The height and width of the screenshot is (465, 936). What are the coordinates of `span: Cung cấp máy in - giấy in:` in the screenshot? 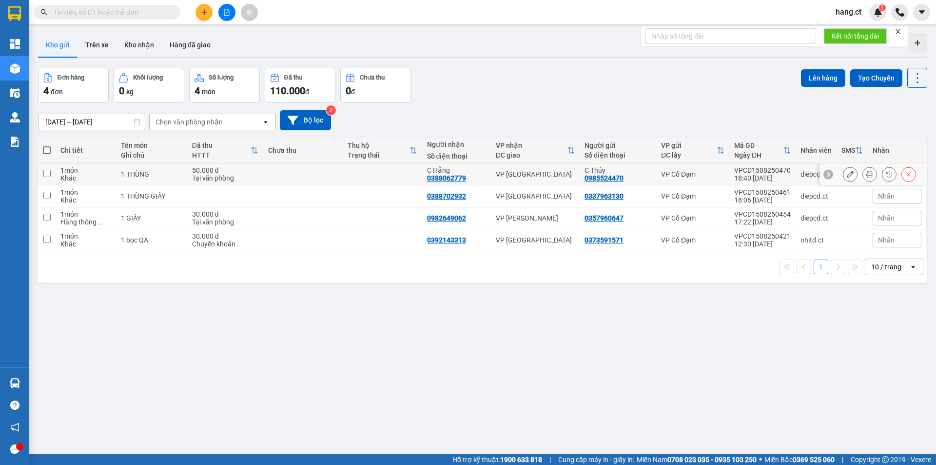 It's located at (596, 459).